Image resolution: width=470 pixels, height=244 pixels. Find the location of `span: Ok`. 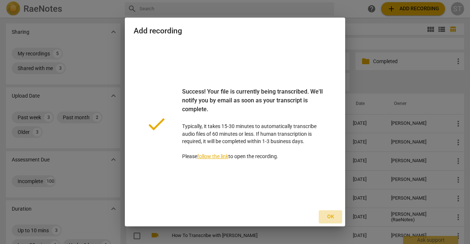

span: Ok is located at coordinates (330, 217).